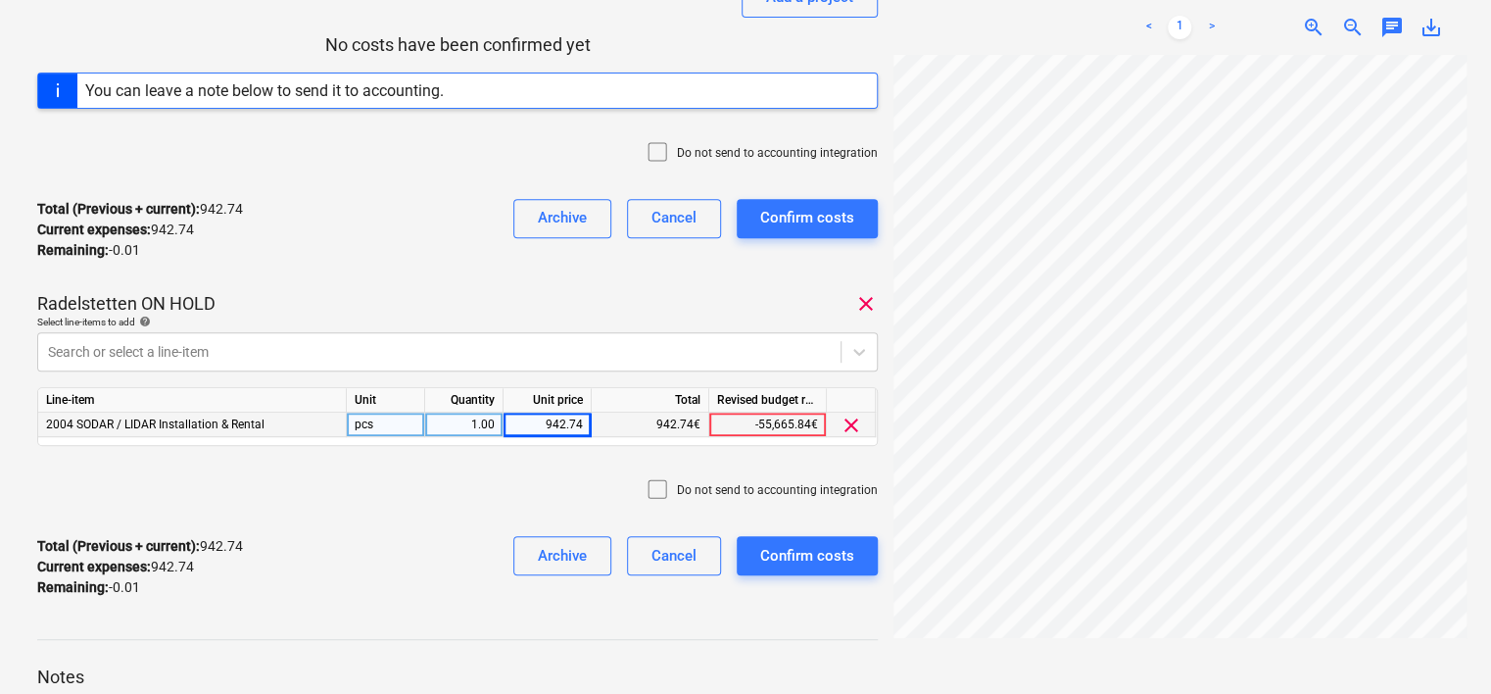 This screenshot has height=694, width=1491. What do you see at coordinates (1431, 27) in the screenshot?
I see `span: save_alt` at bounding box center [1431, 27].